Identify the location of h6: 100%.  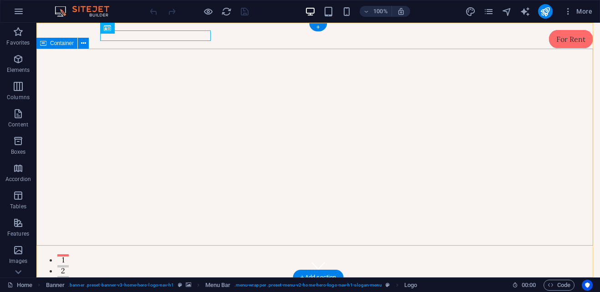
(381, 11).